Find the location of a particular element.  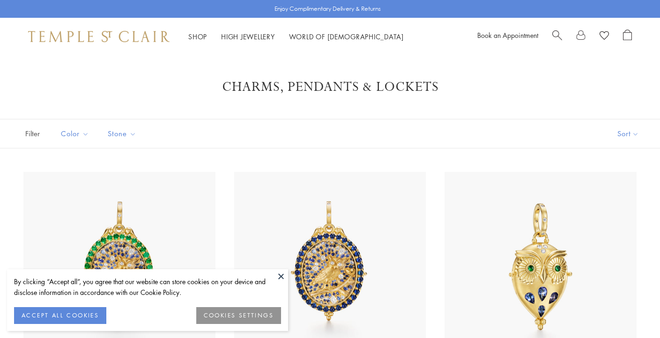

a: ShopShop is located at coordinates (198, 37).